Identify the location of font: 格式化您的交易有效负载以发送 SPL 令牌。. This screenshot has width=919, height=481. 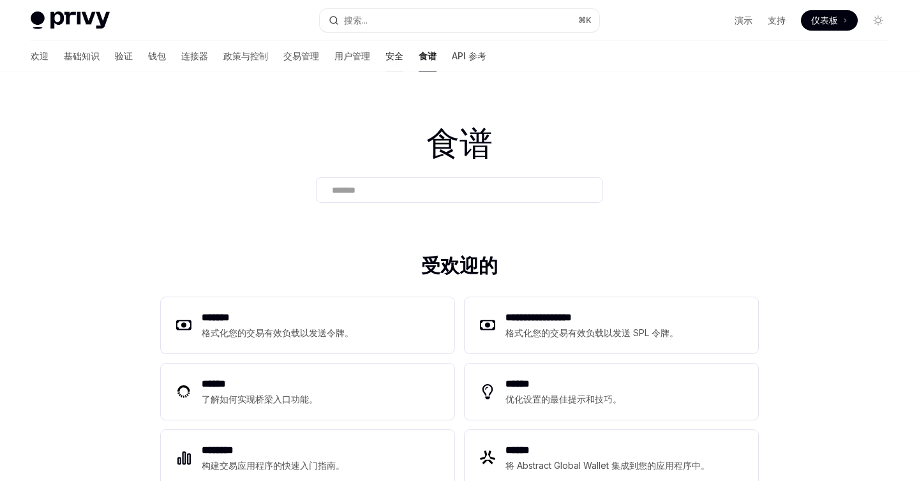
(592, 333).